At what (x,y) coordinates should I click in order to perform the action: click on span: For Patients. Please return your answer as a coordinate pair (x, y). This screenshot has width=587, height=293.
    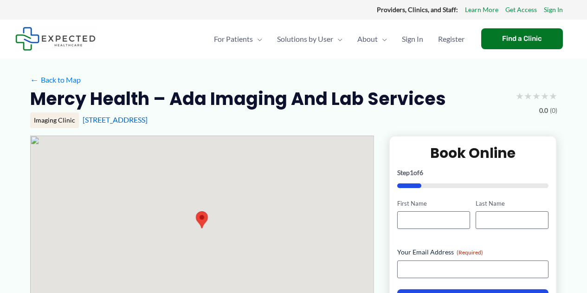
    Looking at the image, I should click on (234, 39).